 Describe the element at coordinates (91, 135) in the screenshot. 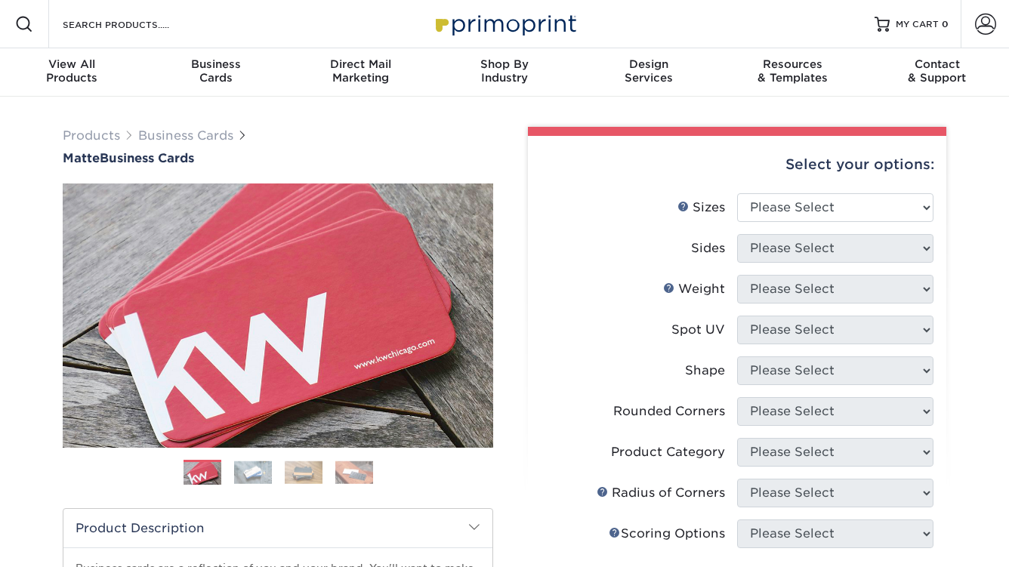

I see `a: Products` at that location.